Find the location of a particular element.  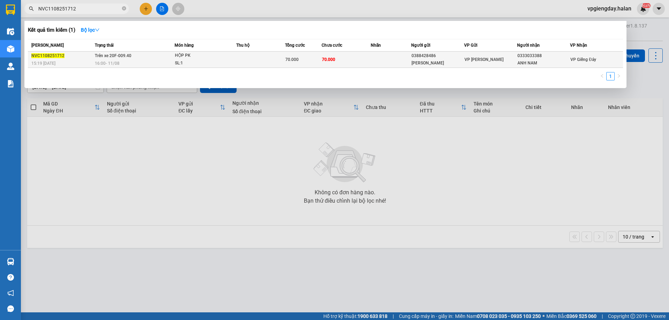

button: left is located at coordinates (602, 76).